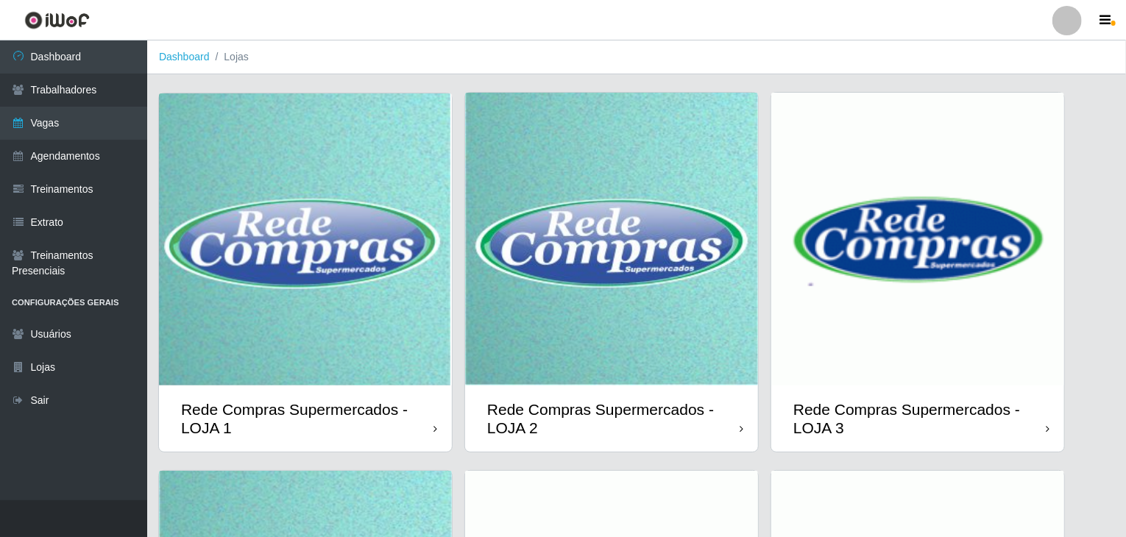 The width and height of the screenshot is (1126, 537). Describe the element at coordinates (636, 57) in the screenshot. I see `nav: breadcrumb` at that location.